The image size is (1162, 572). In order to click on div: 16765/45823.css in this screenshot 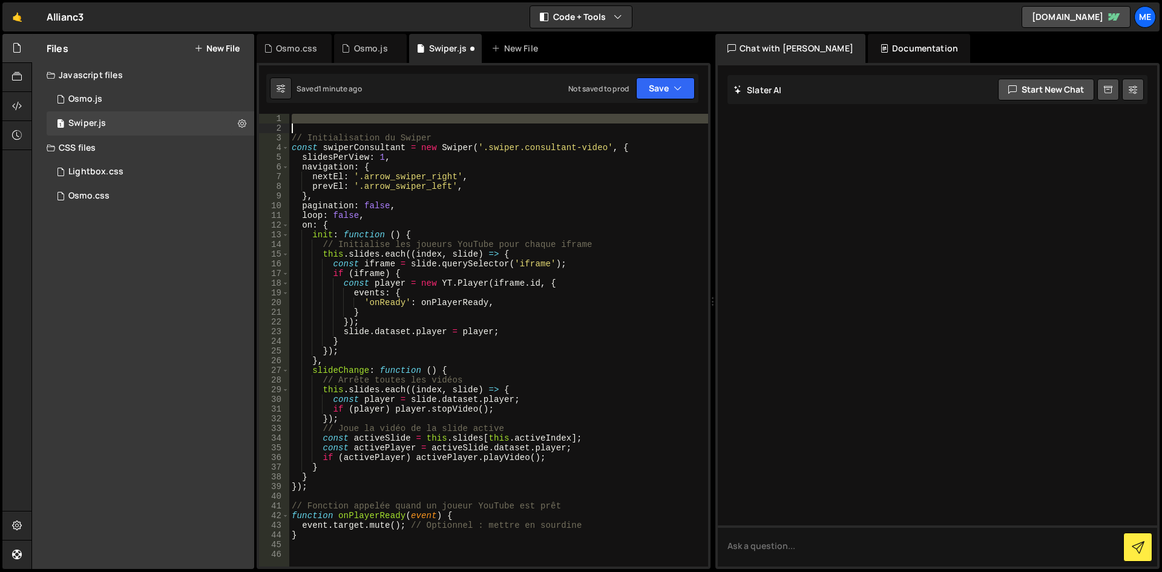, I will do `click(150, 196)`.